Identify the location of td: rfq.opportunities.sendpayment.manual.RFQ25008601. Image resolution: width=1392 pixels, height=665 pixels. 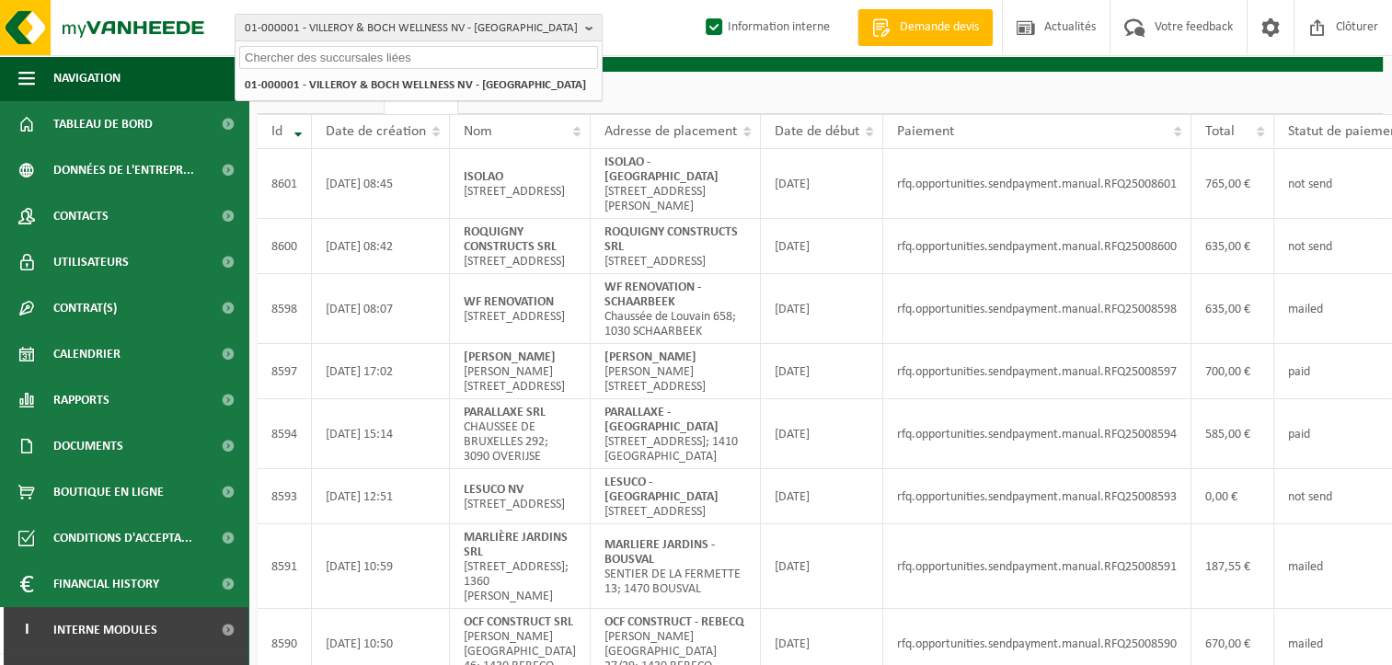
(1037, 184).